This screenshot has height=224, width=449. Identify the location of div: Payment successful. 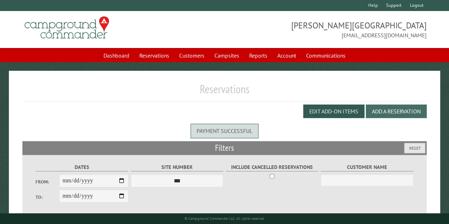
(224, 131).